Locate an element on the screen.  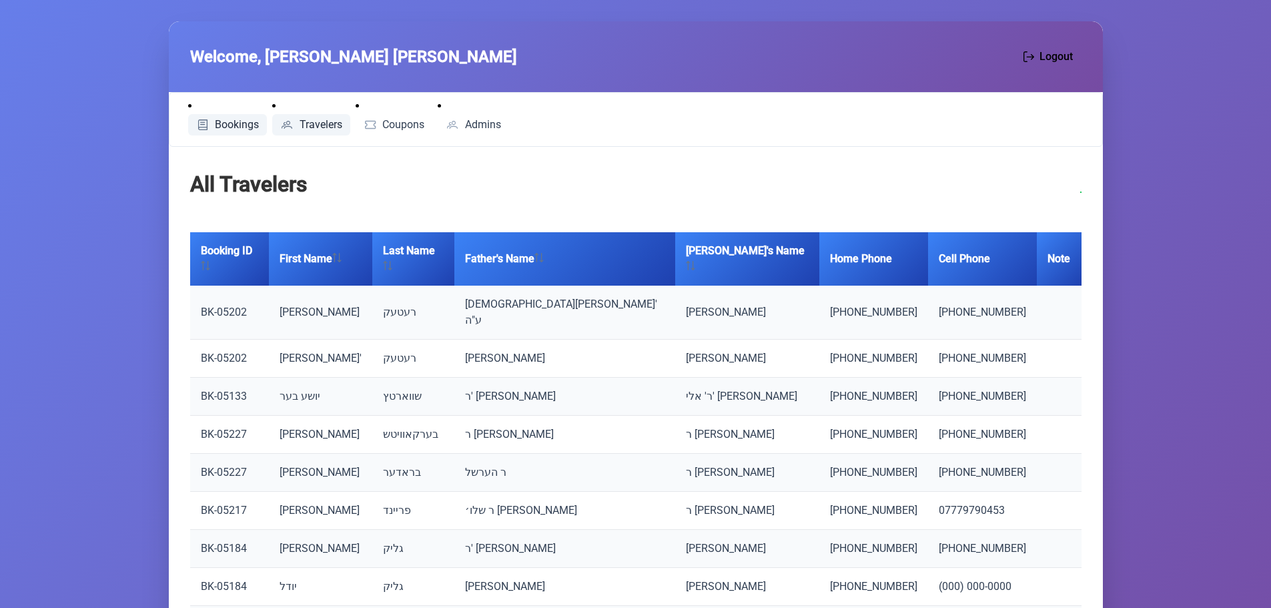
th: Booking ID is located at coordinates (230, 259).